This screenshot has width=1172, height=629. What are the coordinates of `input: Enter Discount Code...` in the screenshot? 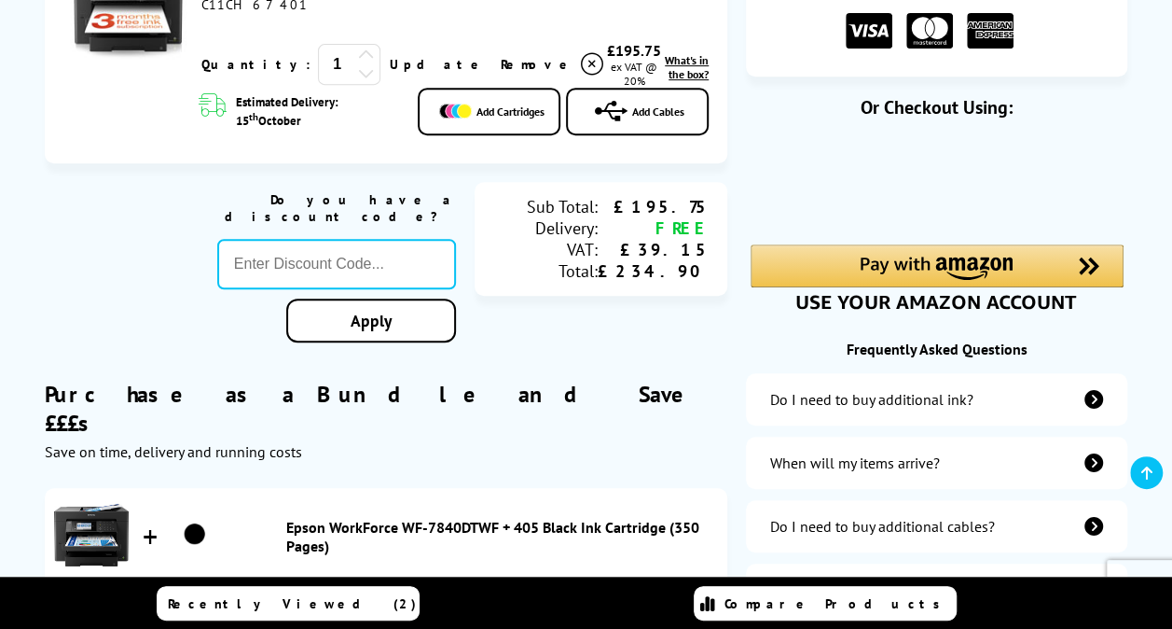 It's located at (337, 264).